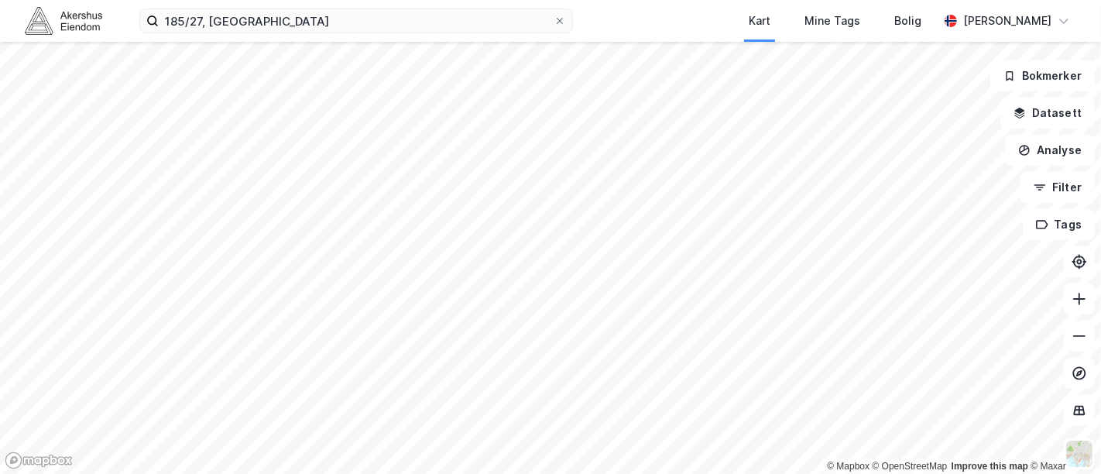  What do you see at coordinates (1059, 225) in the screenshot?
I see `button: Tags` at bounding box center [1059, 225].